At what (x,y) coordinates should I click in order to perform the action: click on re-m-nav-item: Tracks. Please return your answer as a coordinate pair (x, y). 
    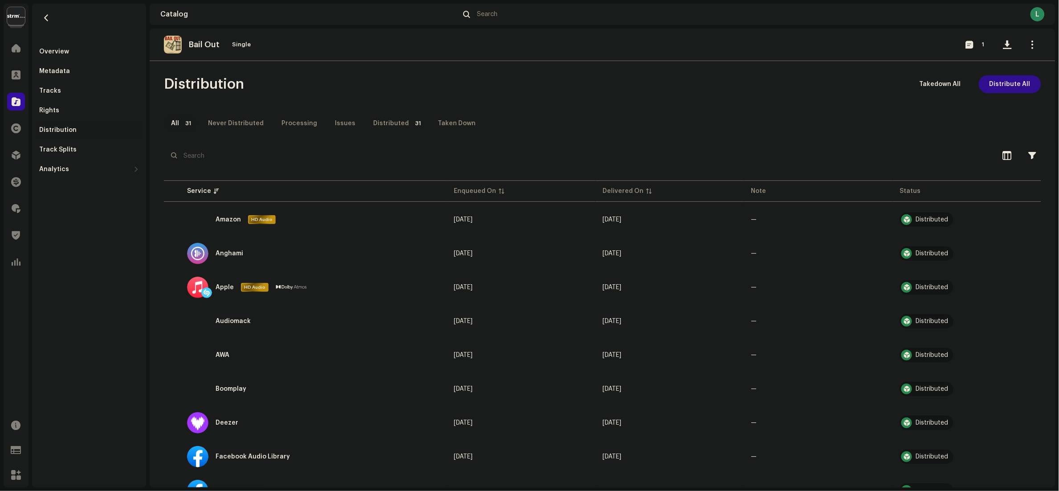
    Looking at the image, I should click on (89, 91).